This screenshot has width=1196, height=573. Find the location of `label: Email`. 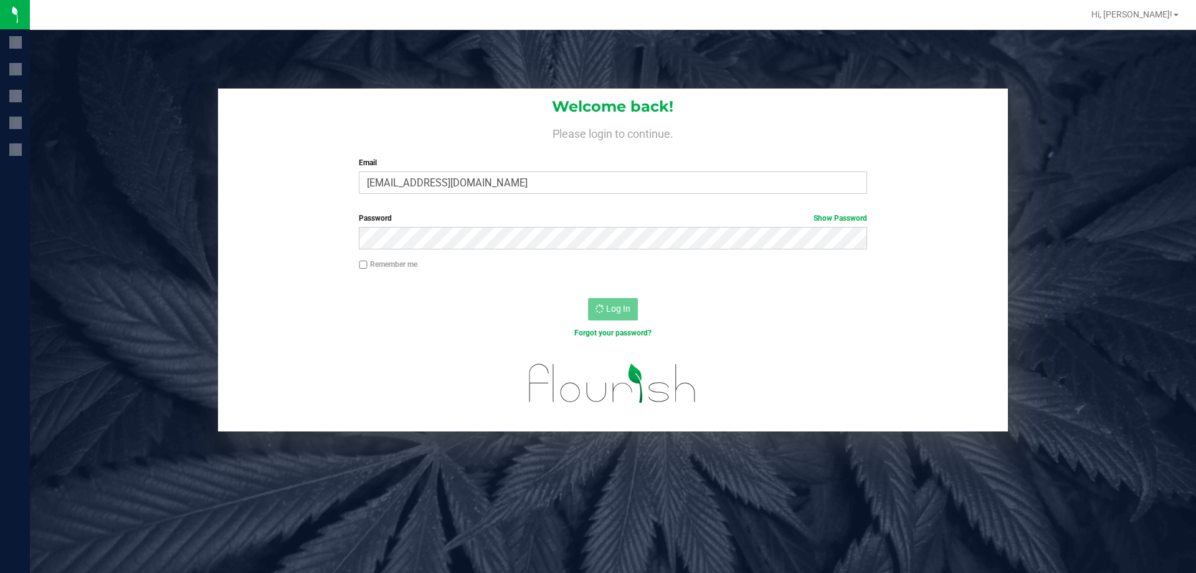

label: Email is located at coordinates (612, 163).